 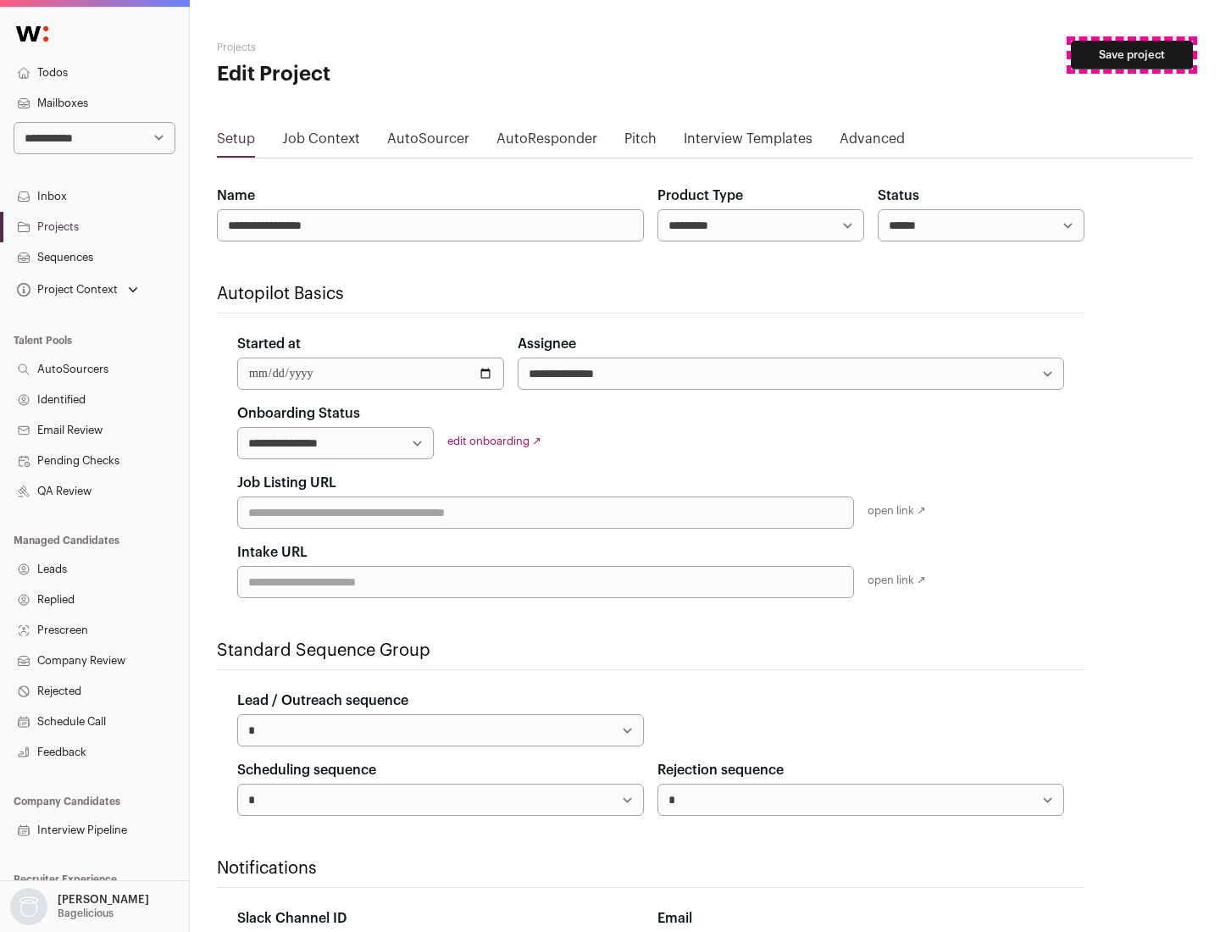 I want to click on div: Email, so click(x=861, y=918).